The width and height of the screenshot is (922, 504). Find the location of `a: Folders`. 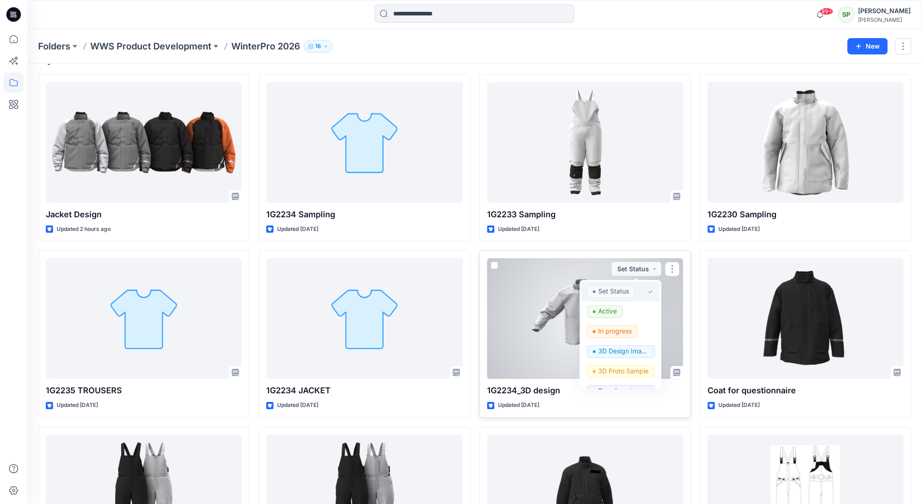

a: Folders is located at coordinates (54, 46).